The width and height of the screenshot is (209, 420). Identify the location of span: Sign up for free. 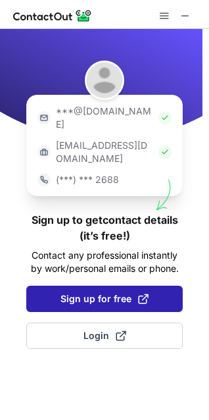
(105, 299).